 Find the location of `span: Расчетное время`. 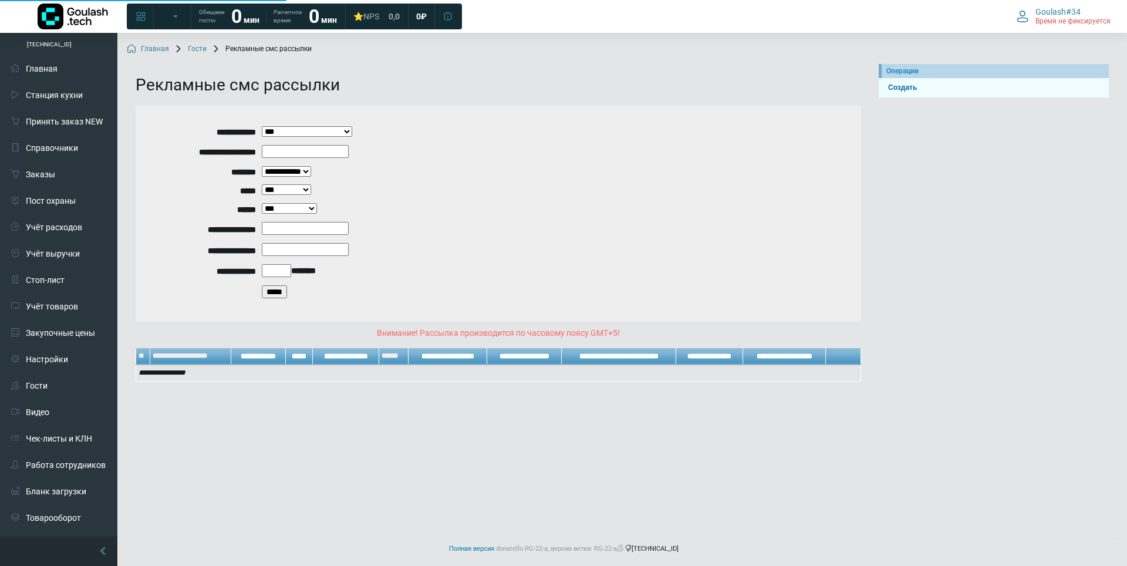

span: Расчетное время is located at coordinates (288, 16).